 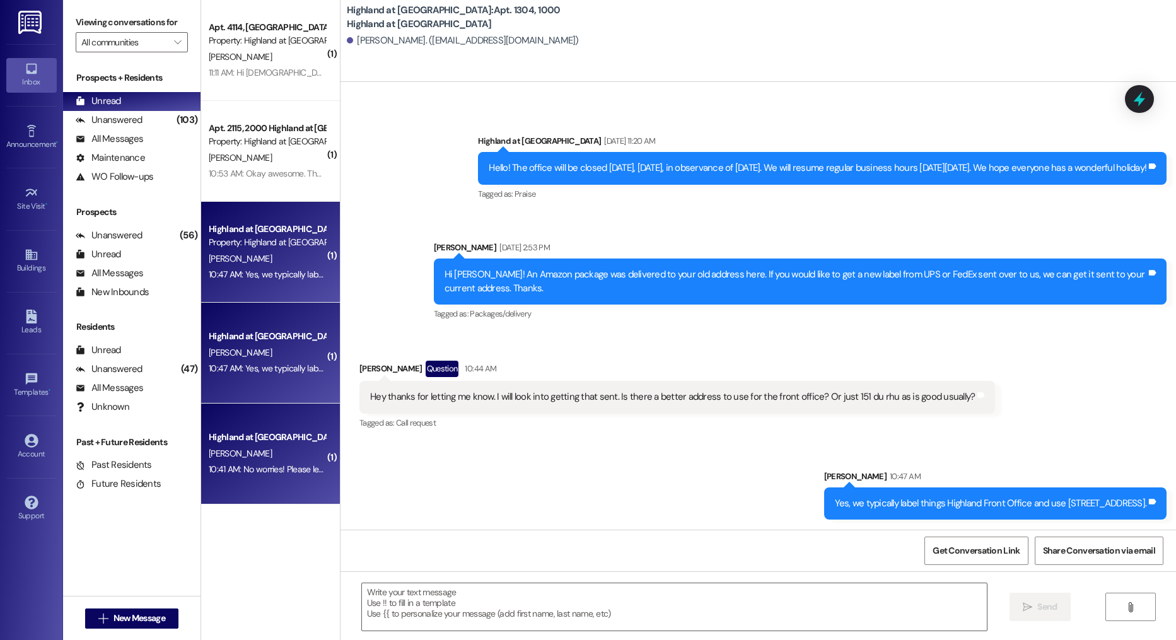 I want to click on div: WO Follow-ups, so click(x=114, y=177).